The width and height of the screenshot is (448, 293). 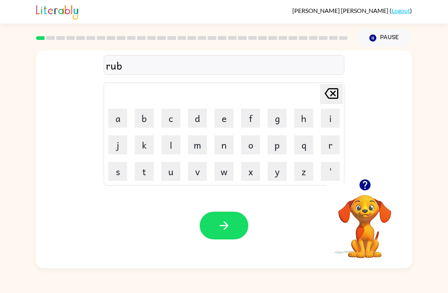 I want to click on div: rub, so click(x=224, y=65).